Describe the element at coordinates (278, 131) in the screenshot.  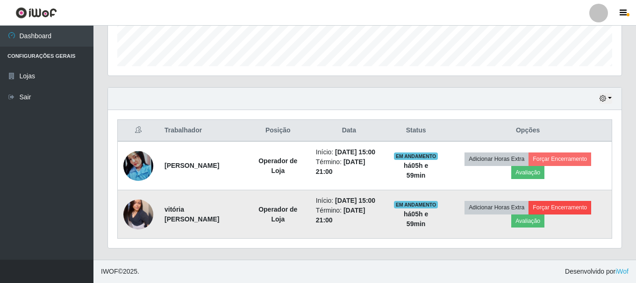
I see `th: Posição` at that location.